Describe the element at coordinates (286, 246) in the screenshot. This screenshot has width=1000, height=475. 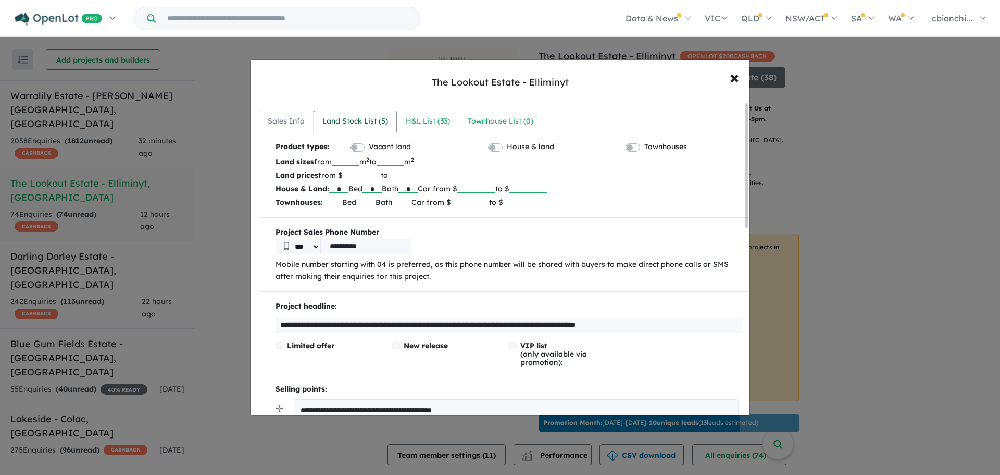
I see `img: Phone icon` at that location.